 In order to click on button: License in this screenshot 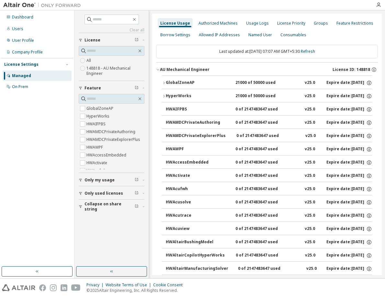, I will do `click(111, 40)`.